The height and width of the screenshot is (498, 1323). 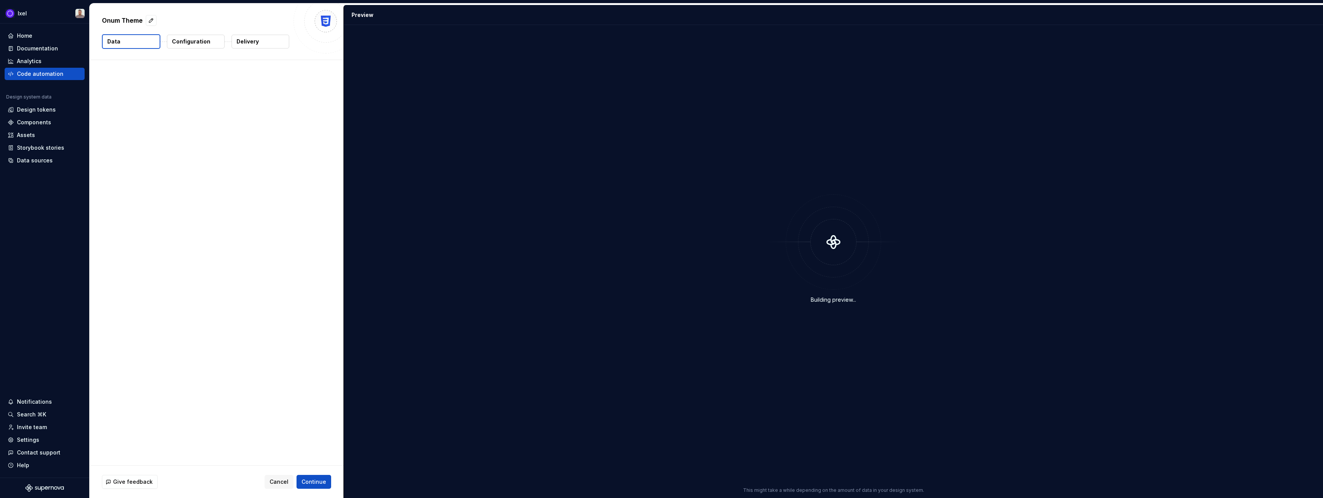 What do you see at coordinates (191, 42) in the screenshot?
I see `p: Configuration` at bounding box center [191, 42].